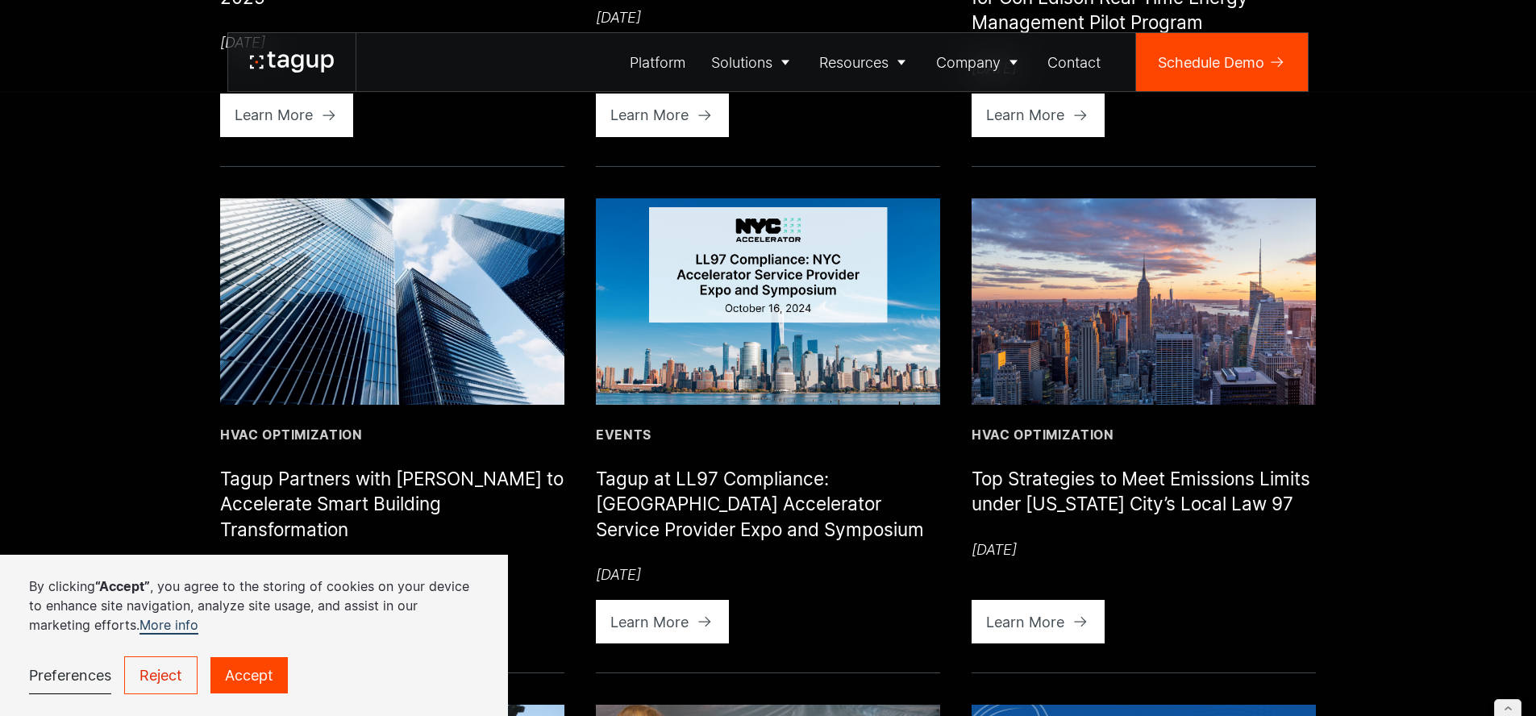  Describe the element at coordinates (865, 62) in the screenshot. I see `a: Resources` at that location.